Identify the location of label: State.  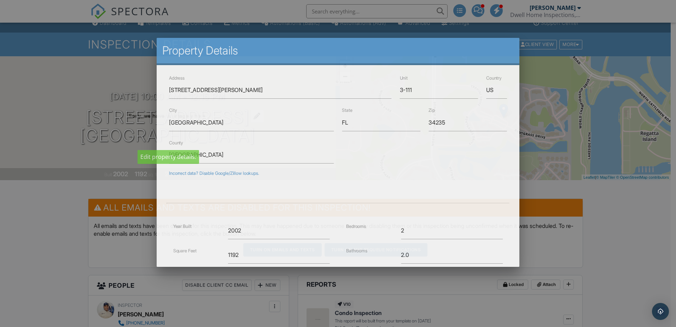
(347, 110).